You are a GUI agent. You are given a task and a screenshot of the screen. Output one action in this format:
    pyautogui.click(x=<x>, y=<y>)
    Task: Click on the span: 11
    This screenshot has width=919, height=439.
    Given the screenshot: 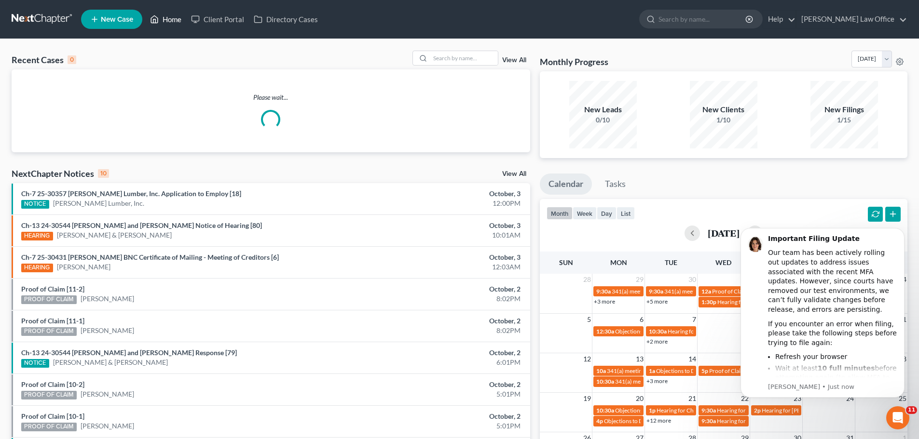 What is the action you would take?
    pyautogui.click(x=911, y=410)
    